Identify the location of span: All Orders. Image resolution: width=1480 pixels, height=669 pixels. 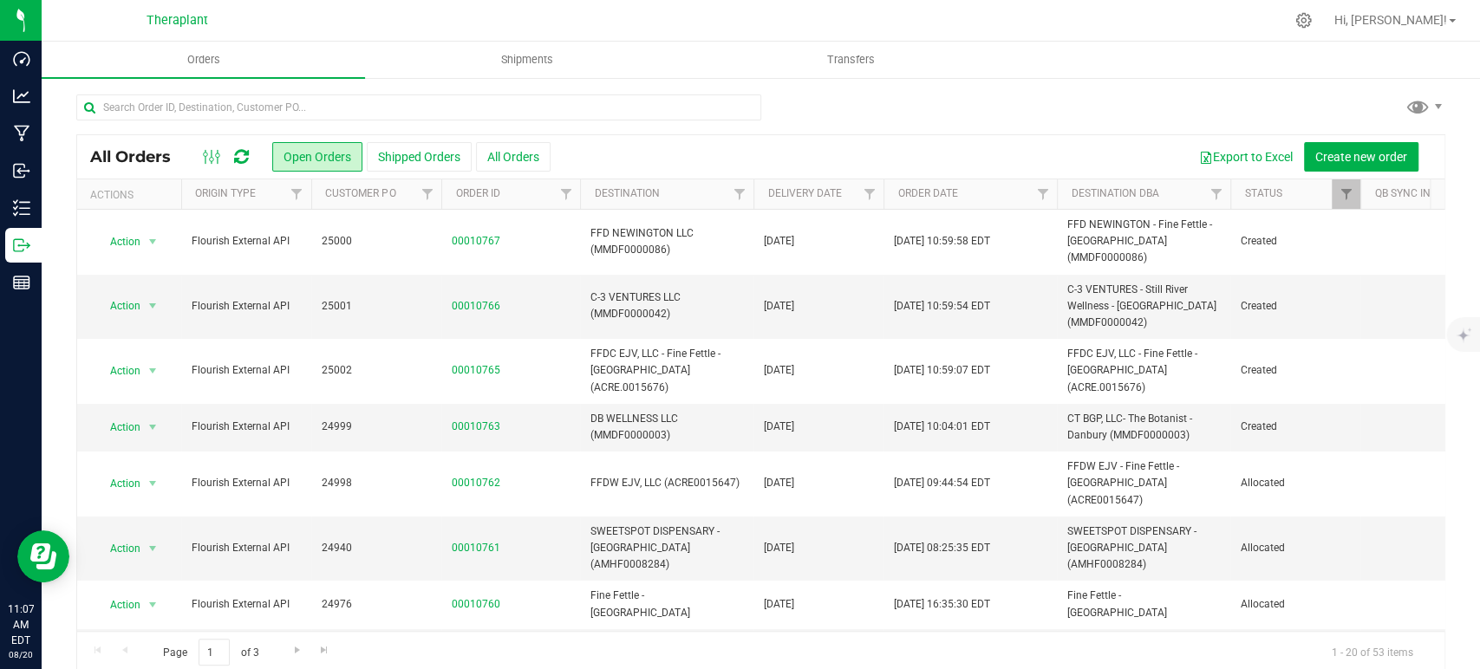
(139, 157).